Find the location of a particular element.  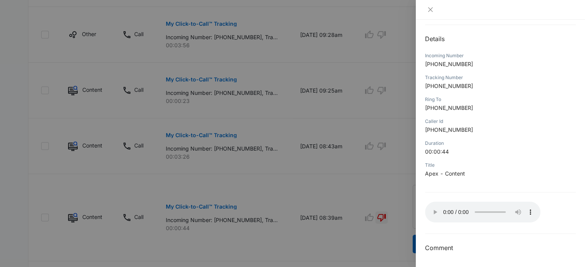

span: 00:00:44 is located at coordinates (437, 151).